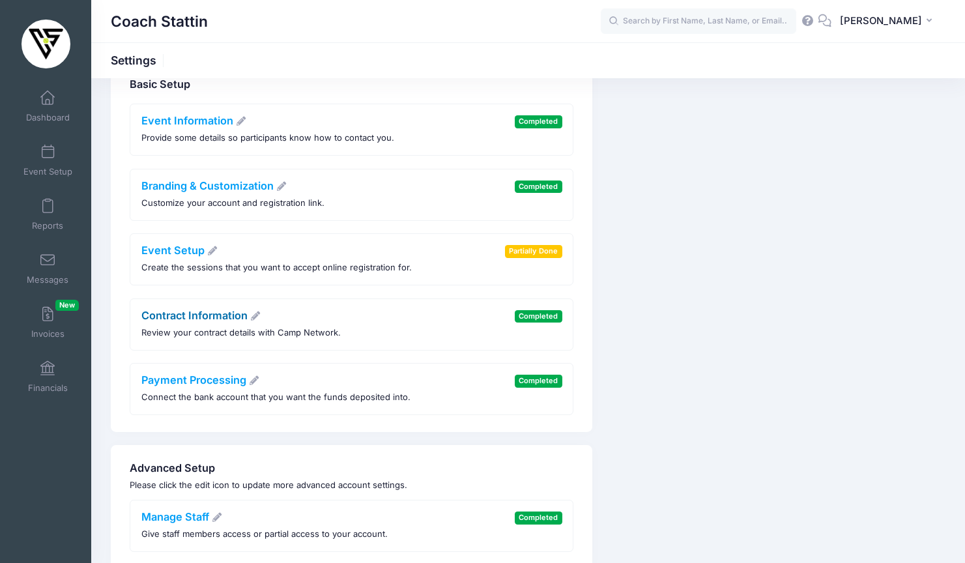  Describe the element at coordinates (159, 22) in the screenshot. I see `h1: Coach Stattin` at that location.